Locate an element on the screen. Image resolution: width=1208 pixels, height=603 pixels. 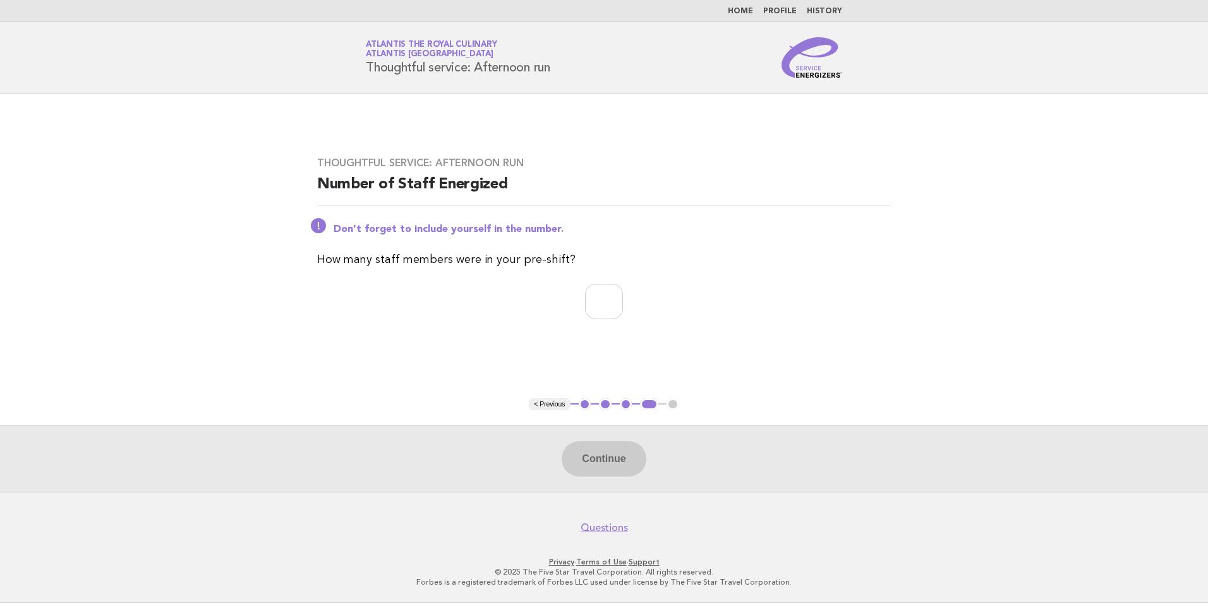
a: History is located at coordinates (824, 11).